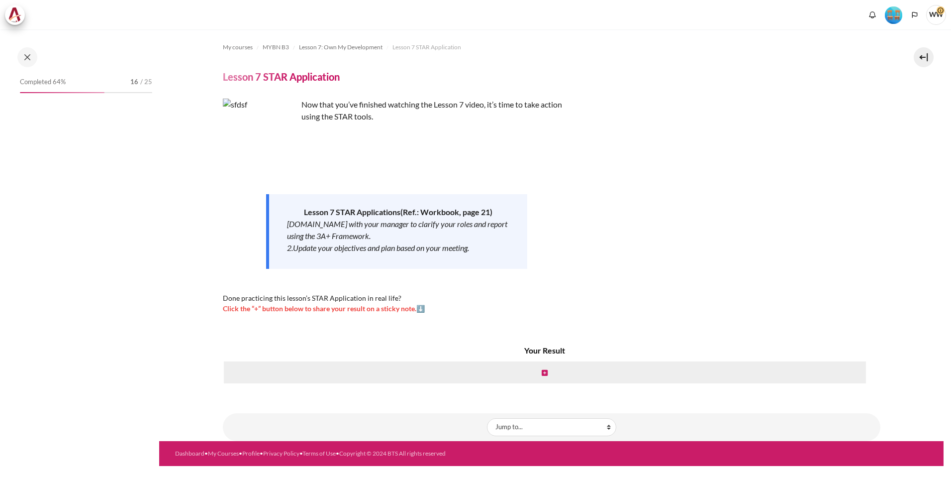 The image size is (951, 479). I want to click on div: 2.Update your objectives and plan based on your meeting., so click(398, 248).